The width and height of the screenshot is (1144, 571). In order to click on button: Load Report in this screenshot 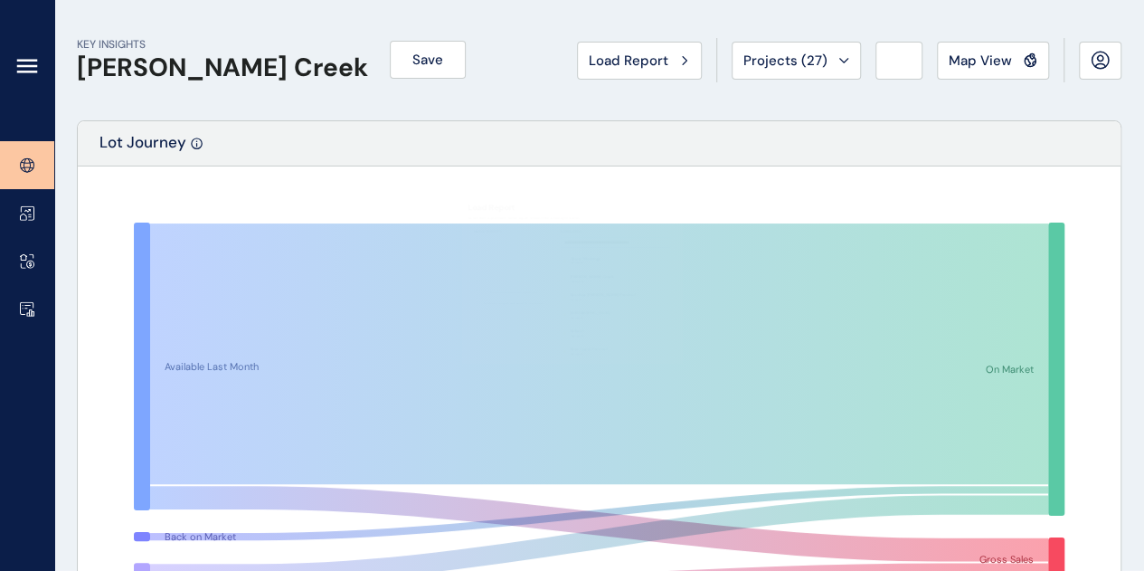, I will do `click(639, 61)`.